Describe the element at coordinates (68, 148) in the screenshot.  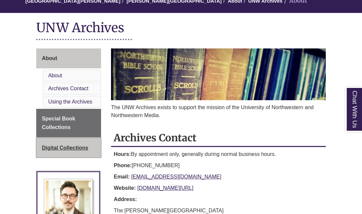
I see `a: Digital Collections` at that location.